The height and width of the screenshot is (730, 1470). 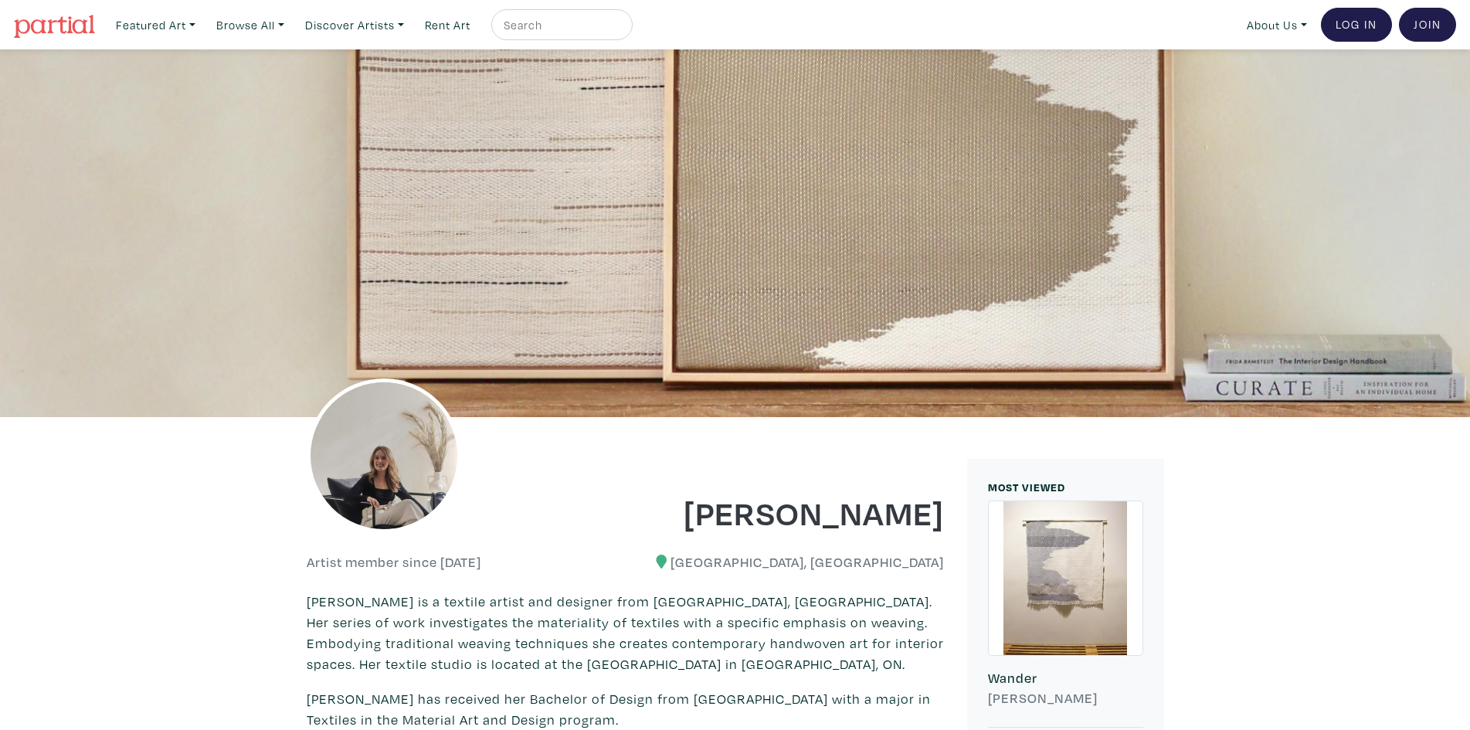 What do you see at coordinates (355, 25) in the screenshot?
I see `a: Discover Artists` at bounding box center [355, 25].